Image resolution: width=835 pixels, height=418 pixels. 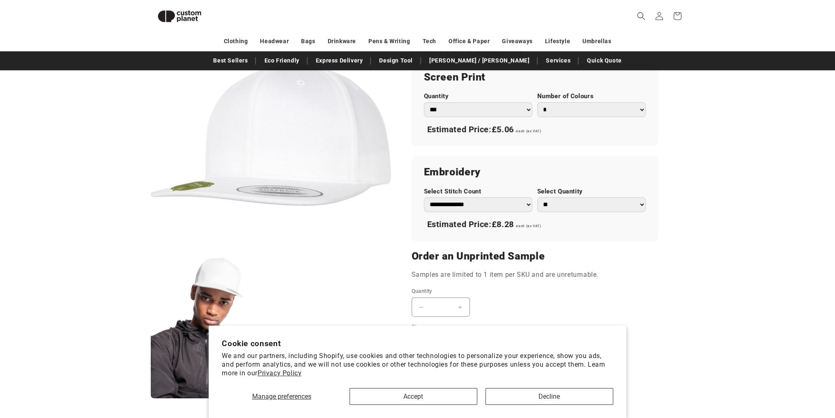 What do you see at coordinates (549, 396) in the screenshot?
I see `button: Decline` at bounding box center [549, 396].